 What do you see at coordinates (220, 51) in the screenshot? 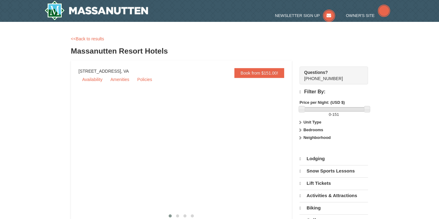
I see `h3: Massanutten Resort Hotels` at bounding box center [220, 51].